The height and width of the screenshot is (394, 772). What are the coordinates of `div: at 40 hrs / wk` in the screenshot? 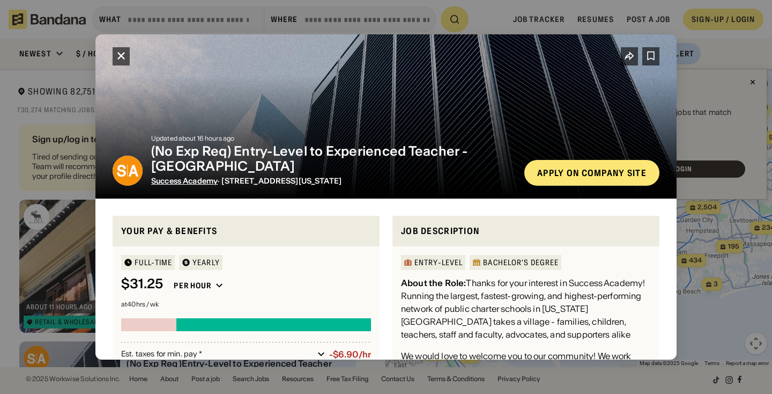 It's located at (246, 304).